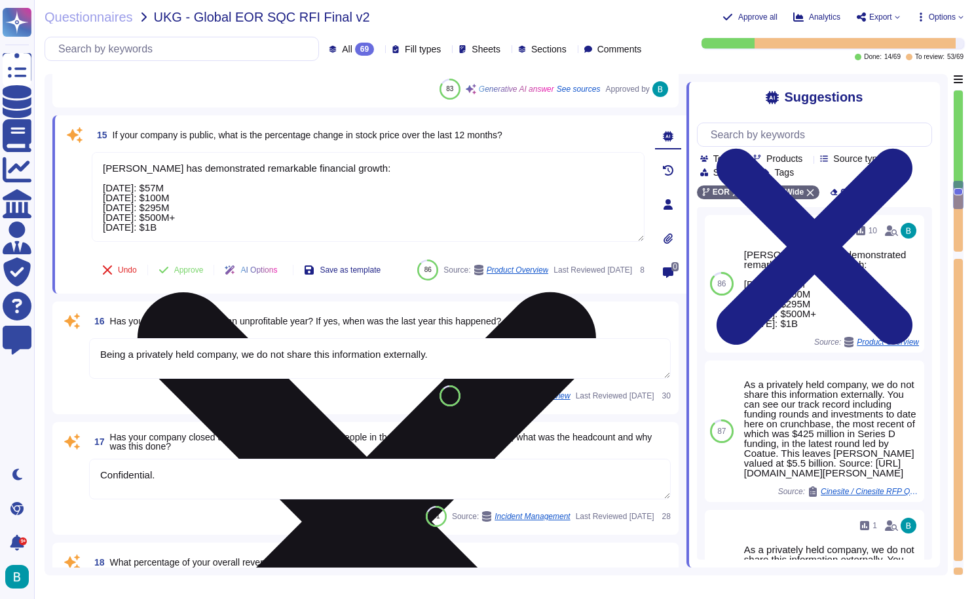 The height and width of the screenshot is (599, 974). I want to click on span: Done:, so click(873, 57).